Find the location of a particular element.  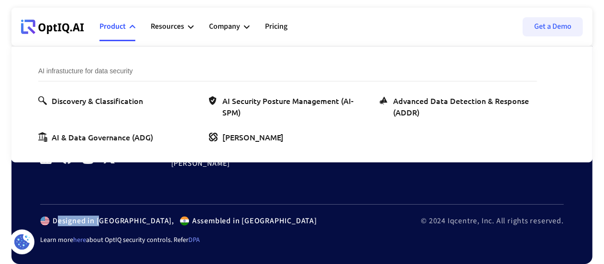

div: AI infrastucture for data security is located at coordinates (287, 73).